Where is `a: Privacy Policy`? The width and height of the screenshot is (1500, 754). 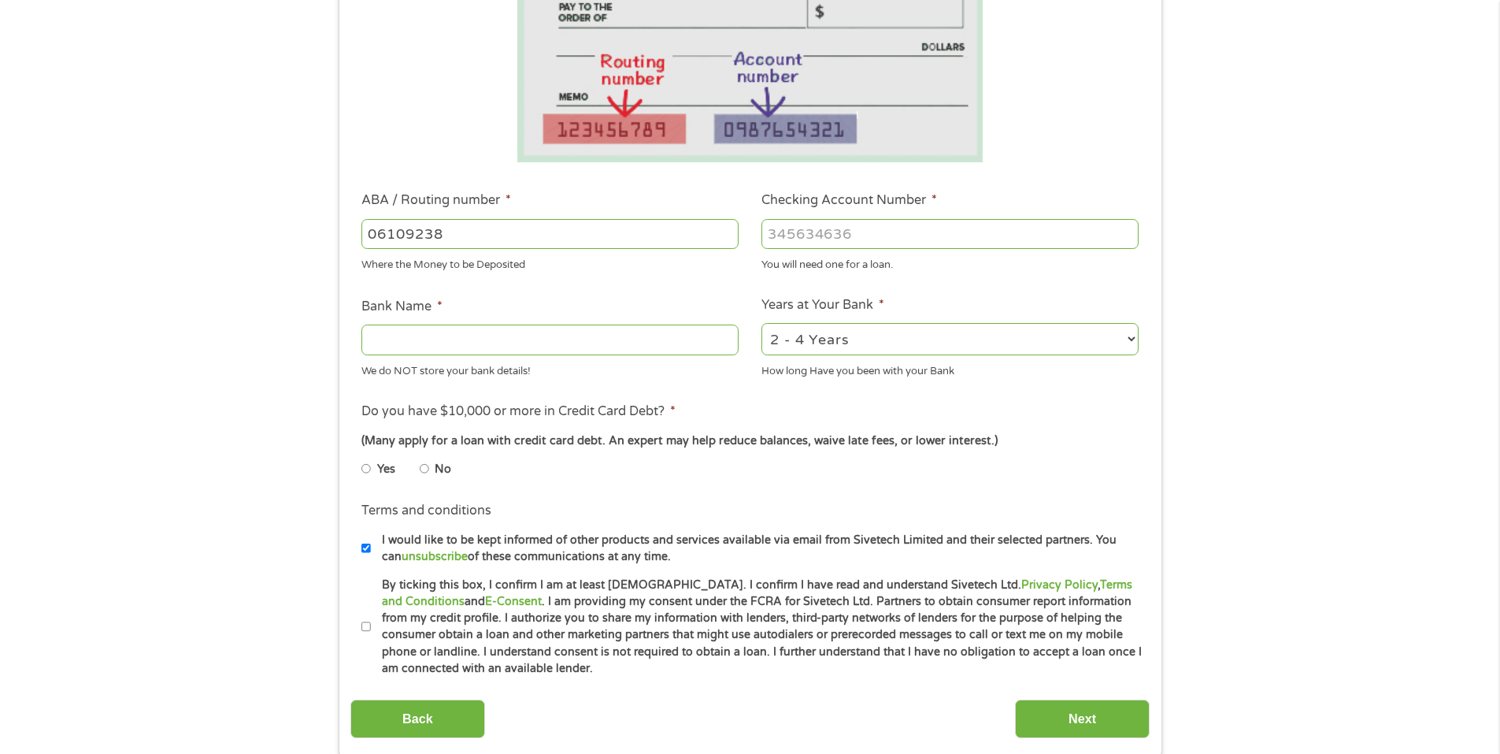
a: Privacy Policy is located at coordinates (1059, 584).